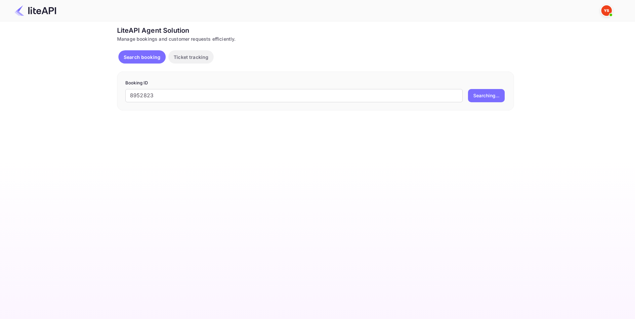 The height and width of the screenshot is (319, 635). I want to click on div: Manage bookings and customer requests efficiently., so click(316, 39).